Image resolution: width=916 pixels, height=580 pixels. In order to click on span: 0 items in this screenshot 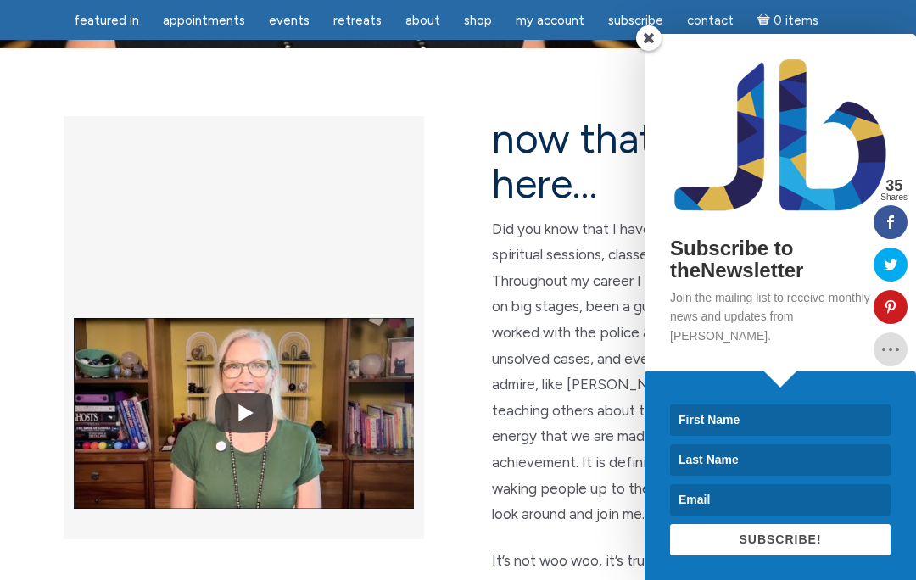, I will do `click(796, 20)`.